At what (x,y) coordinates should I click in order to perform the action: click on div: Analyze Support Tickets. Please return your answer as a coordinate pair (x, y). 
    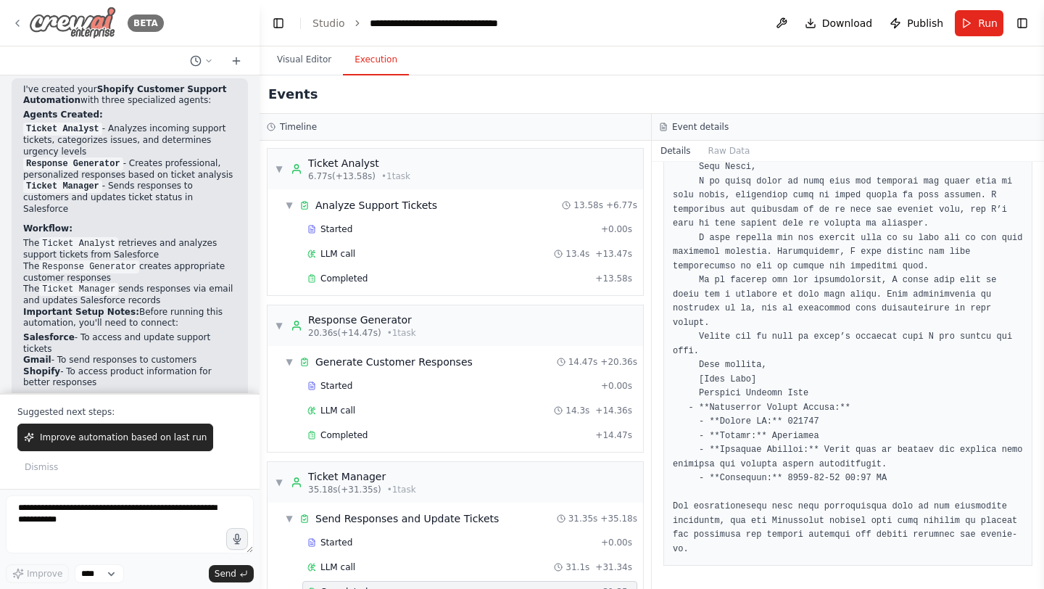
    Looking at the image, I should click on (376, 205).